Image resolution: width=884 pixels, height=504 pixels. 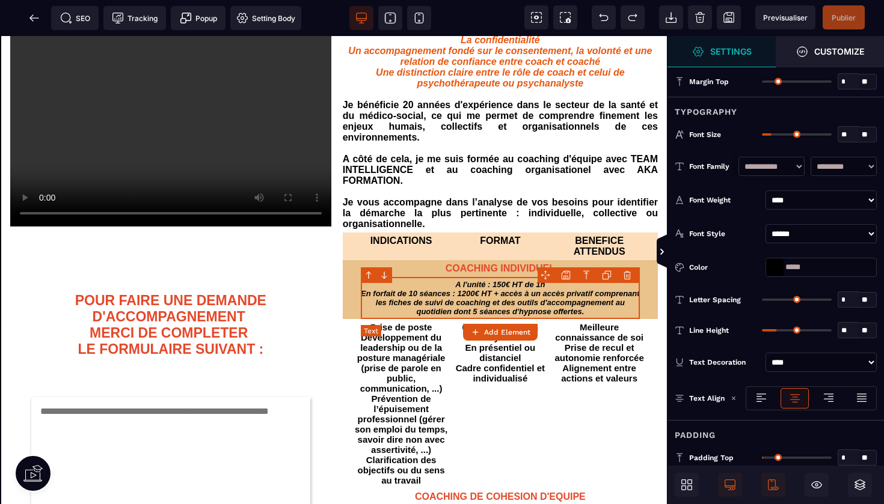 I want to click on span: Popup, so click(x=198, y=18).